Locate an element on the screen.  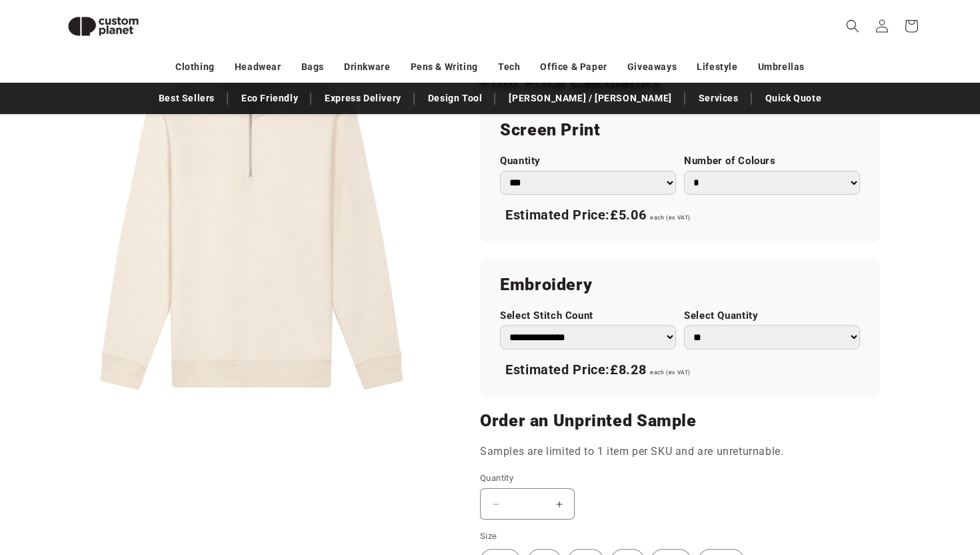
a: Design Tool is located at coordinates (455, 98).